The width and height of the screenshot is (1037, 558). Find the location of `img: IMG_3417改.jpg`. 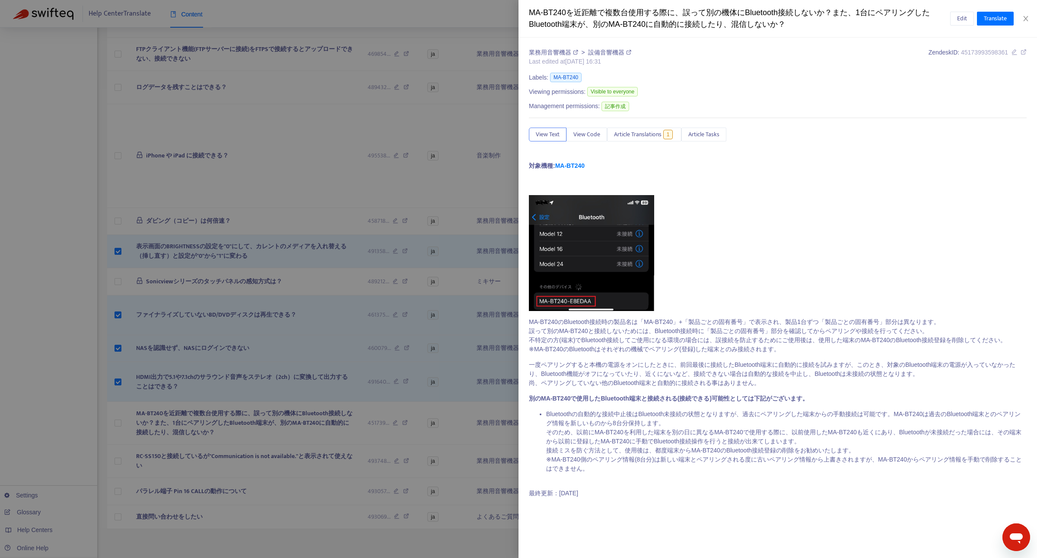

img: IMG_3417改.jpg is located at coordinates (592, 253).